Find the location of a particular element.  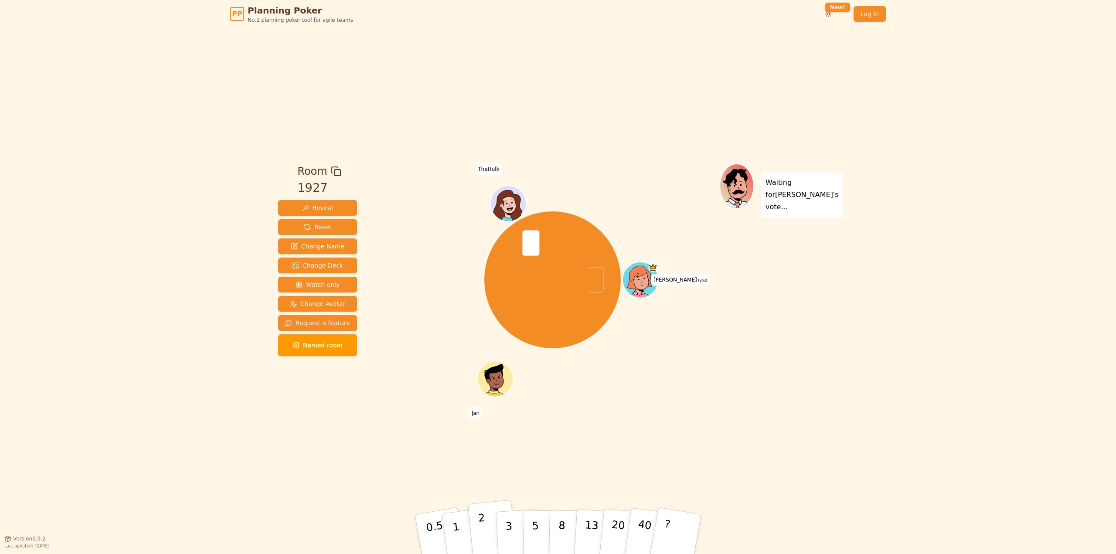

button: Change Deck is located at coordinates (317, 265).